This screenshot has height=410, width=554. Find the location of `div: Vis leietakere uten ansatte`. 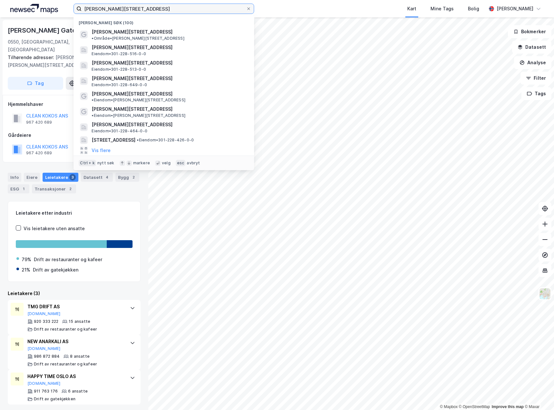

div: Vis leietakere uten ansatte is located at coordinates (54, 228).